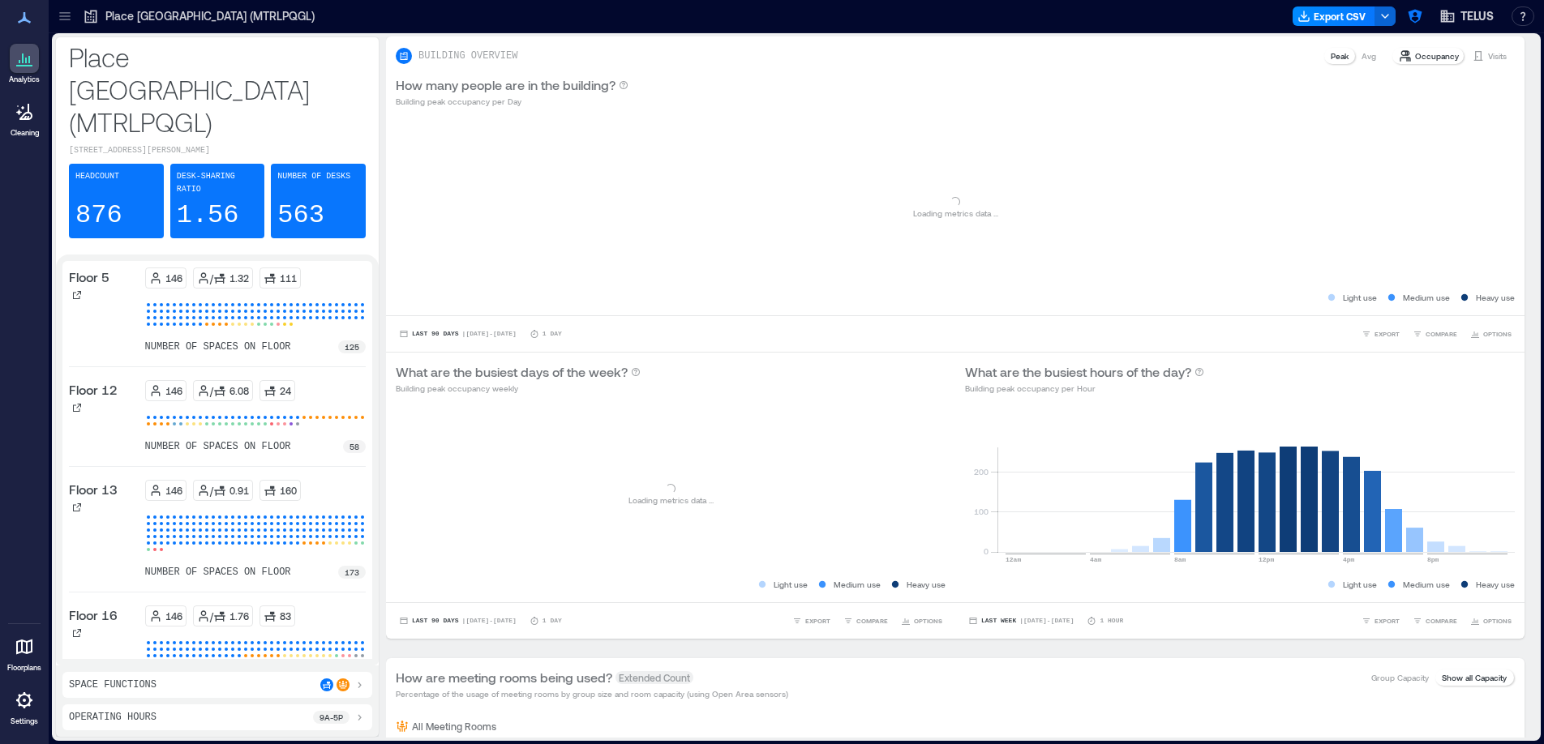 This screenshot has width=1544, height=744. Describe the element at coordinates (99, 216) in the screenshot. I see `p: 876` at that location.